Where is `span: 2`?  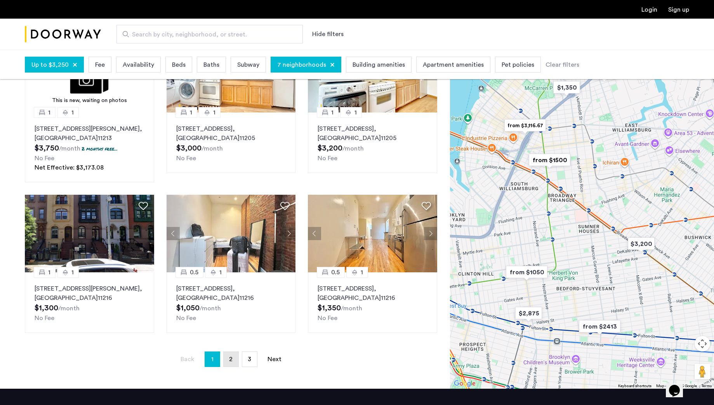
span: 2 is located at coordinates (231, 360).